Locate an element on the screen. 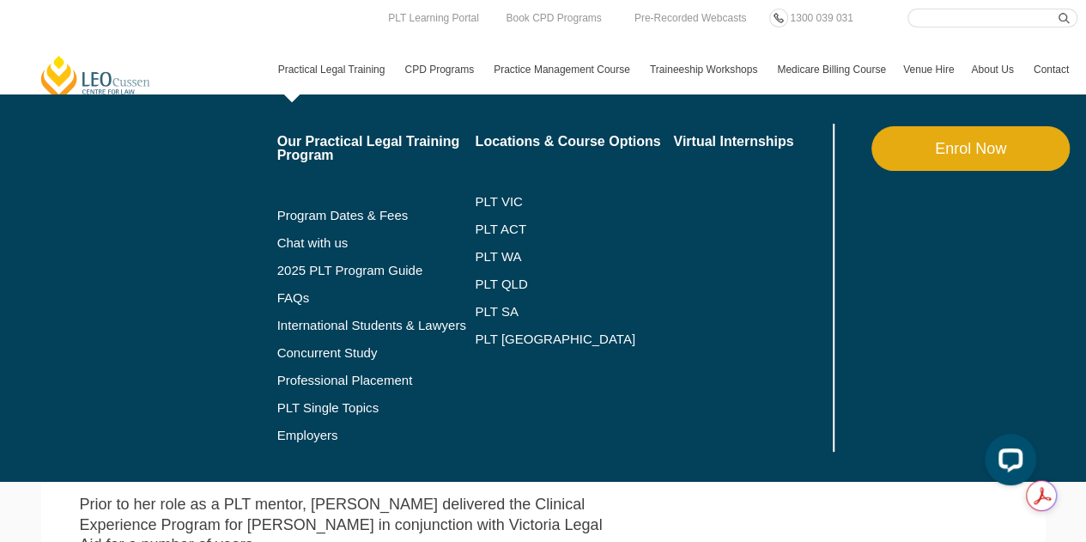  a: Practical Legal Training is located at coordinates (333, 70).